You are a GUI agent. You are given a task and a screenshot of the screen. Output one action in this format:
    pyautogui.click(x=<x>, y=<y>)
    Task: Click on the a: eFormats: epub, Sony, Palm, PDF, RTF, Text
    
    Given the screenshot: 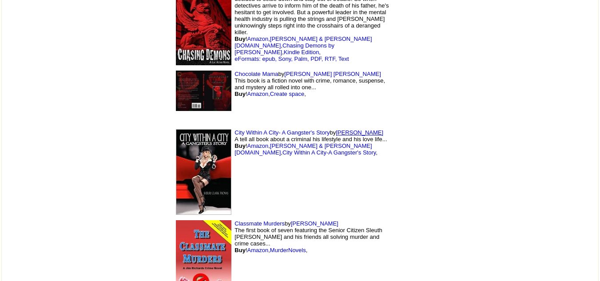 What is the action you would take?
    pyautogui.click(x=291, y=59)
    